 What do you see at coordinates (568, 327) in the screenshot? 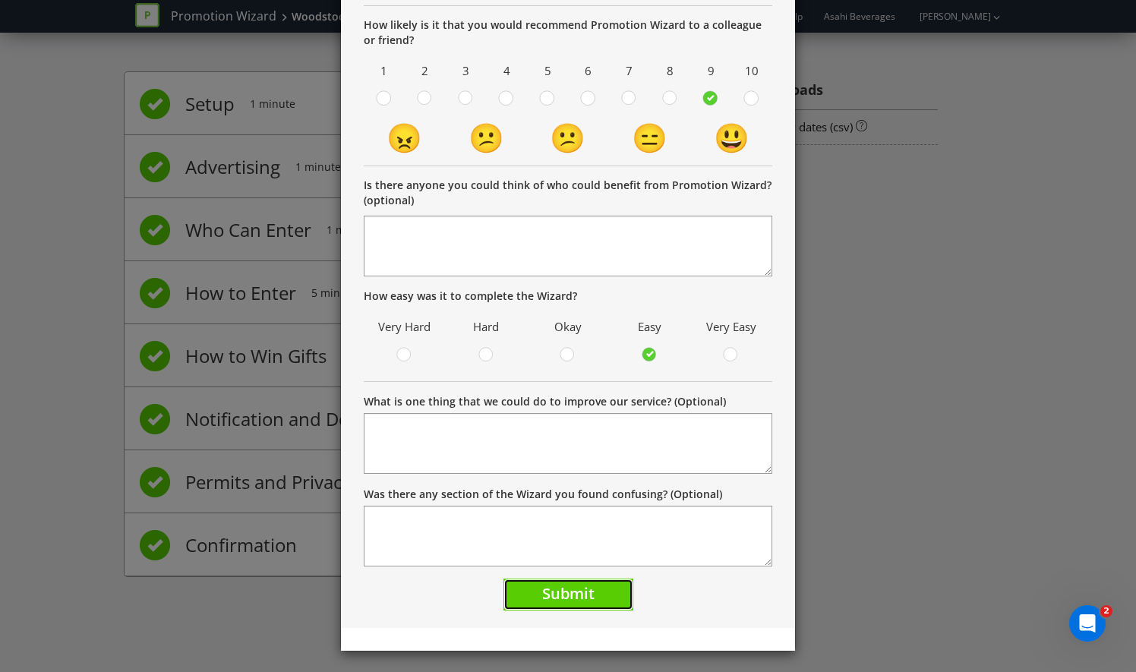
I see `span: Okay` at bounding box center [568, 327].